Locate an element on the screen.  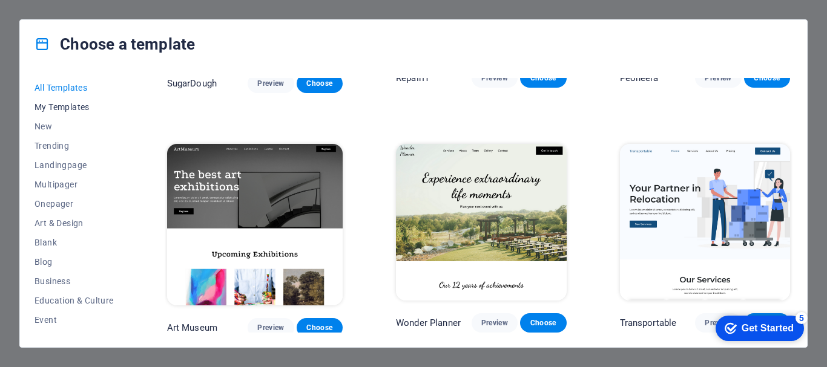
button: Business is located at coordinates (74, 281).